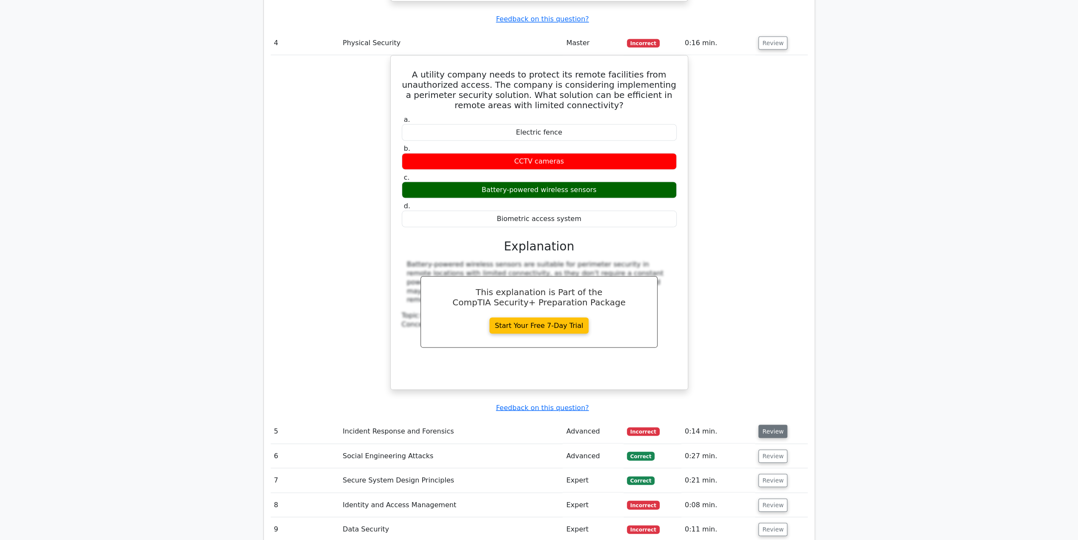 The width and height of the screenshot is (1078, 540). Describe the element at coordinates (539, 324) in the screenshot. I see `div: Concept:` at that location.